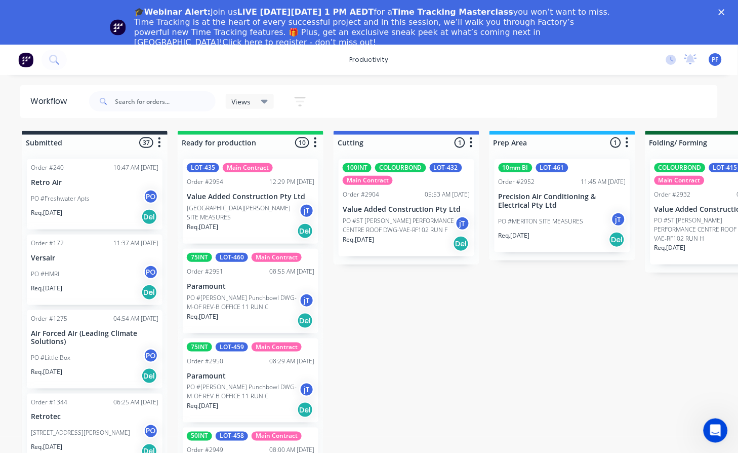 Image resolution: width=738 pixels, height=453 pixels. What do you see at coordinates (553, 168) in the screenshot?
I see `div: LOT-461` at bounding box center [553, 168].